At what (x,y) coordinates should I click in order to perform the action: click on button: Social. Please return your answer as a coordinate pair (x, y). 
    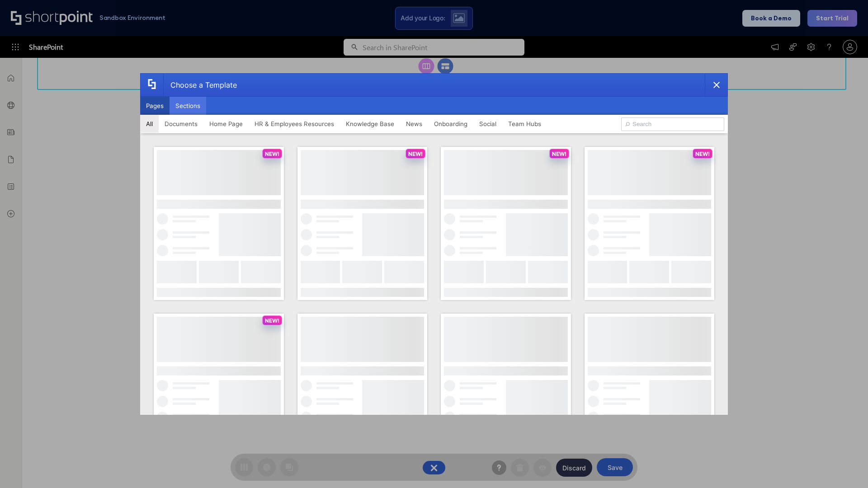
    Looking at the image, I should click on (488, 124).